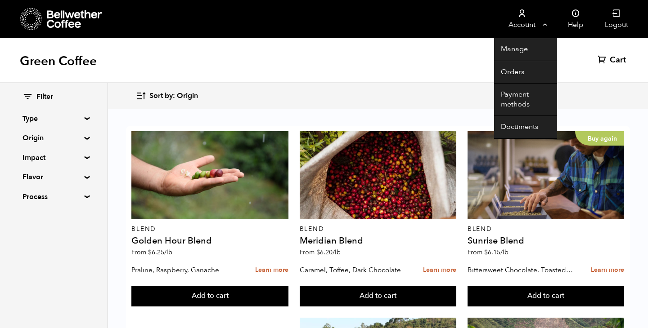 The height and width of the screenshot is (328, 648). I want to click on a: Orders, so click(525, 72).